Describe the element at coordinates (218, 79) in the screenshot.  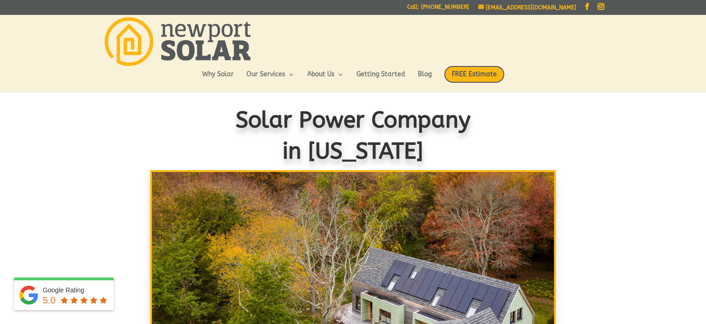
I see `a: Why Solar` at that location.